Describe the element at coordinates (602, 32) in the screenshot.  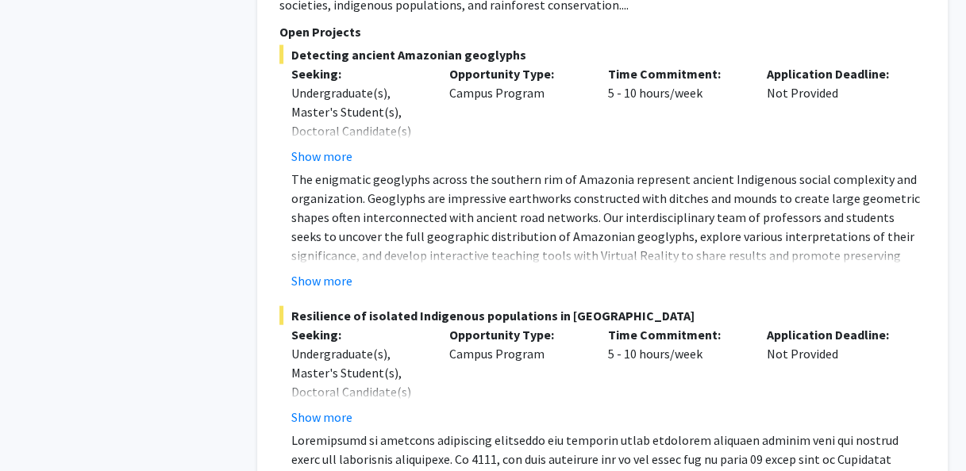
I see `p: Open Projects` at that location.